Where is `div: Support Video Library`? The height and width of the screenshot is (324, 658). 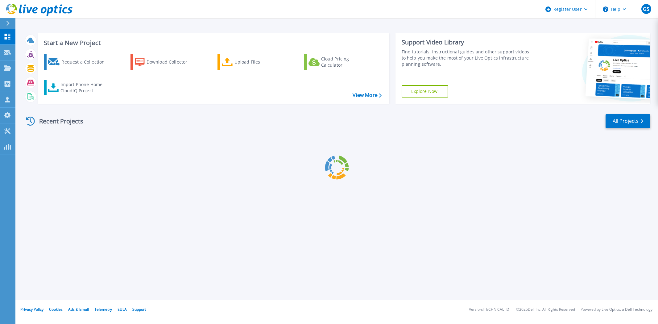 div: Support Video Library is located at coordinates (467, 42).